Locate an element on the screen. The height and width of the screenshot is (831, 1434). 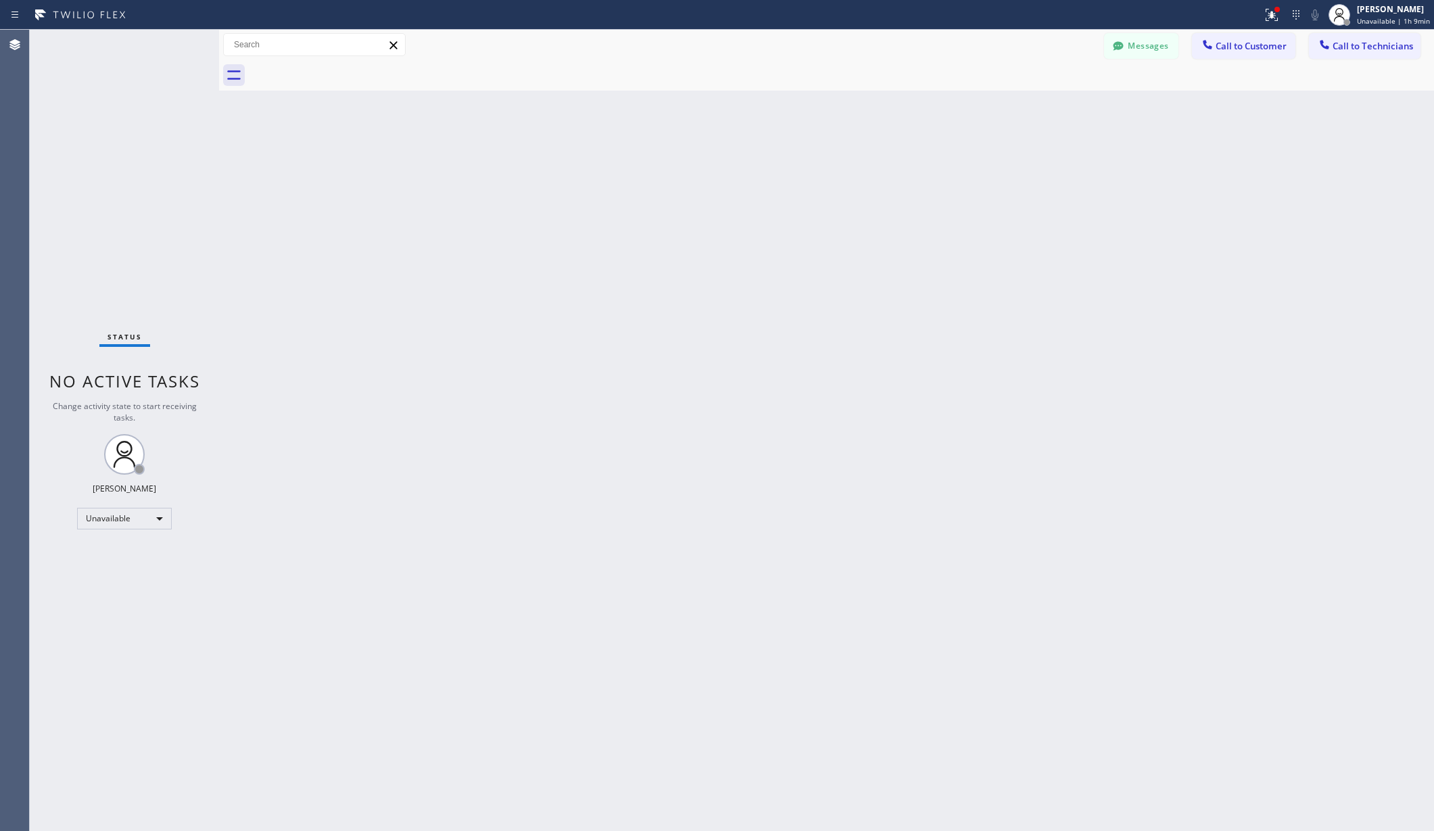
button: Call to Technicians is located at coordinates (1364, 46).